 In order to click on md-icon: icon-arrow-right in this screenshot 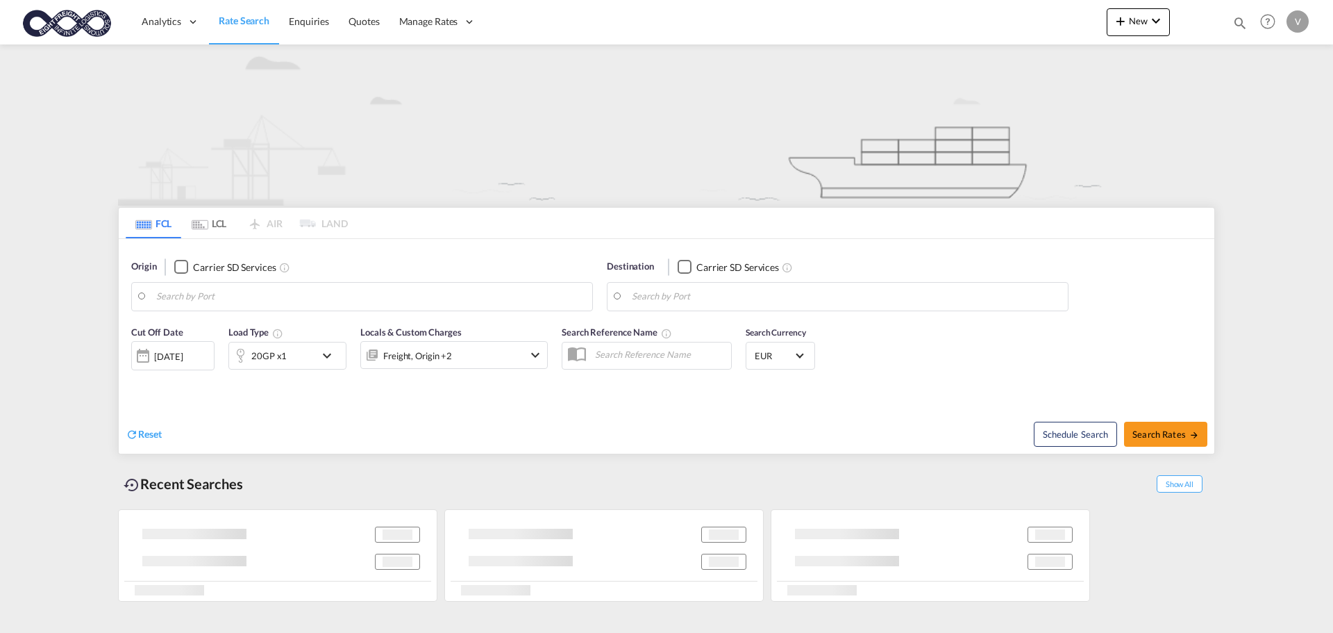, I will do `click(1194, 435)`.